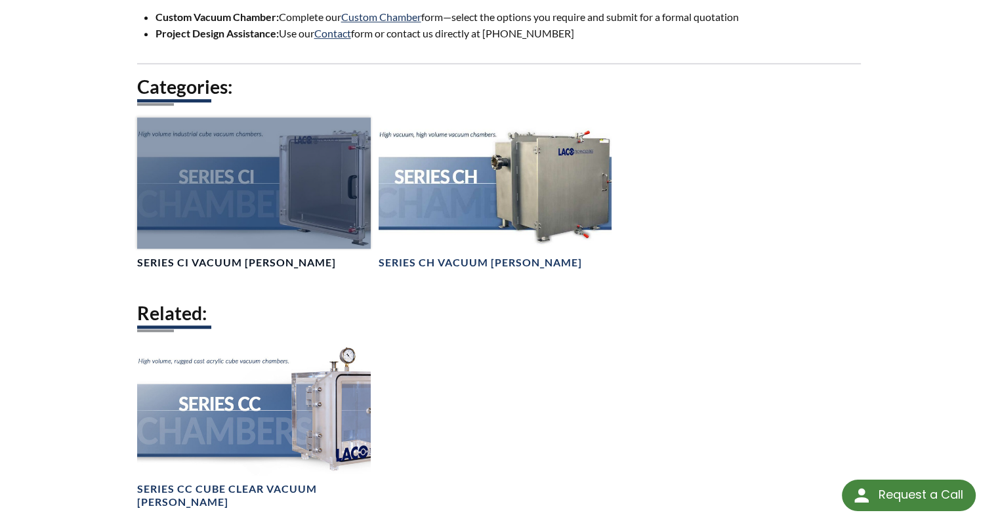 This screenshot has width=998, height=519. Describe the element at coordinates (333, 33) in the screenshot. I see `a: Contact` at that location.